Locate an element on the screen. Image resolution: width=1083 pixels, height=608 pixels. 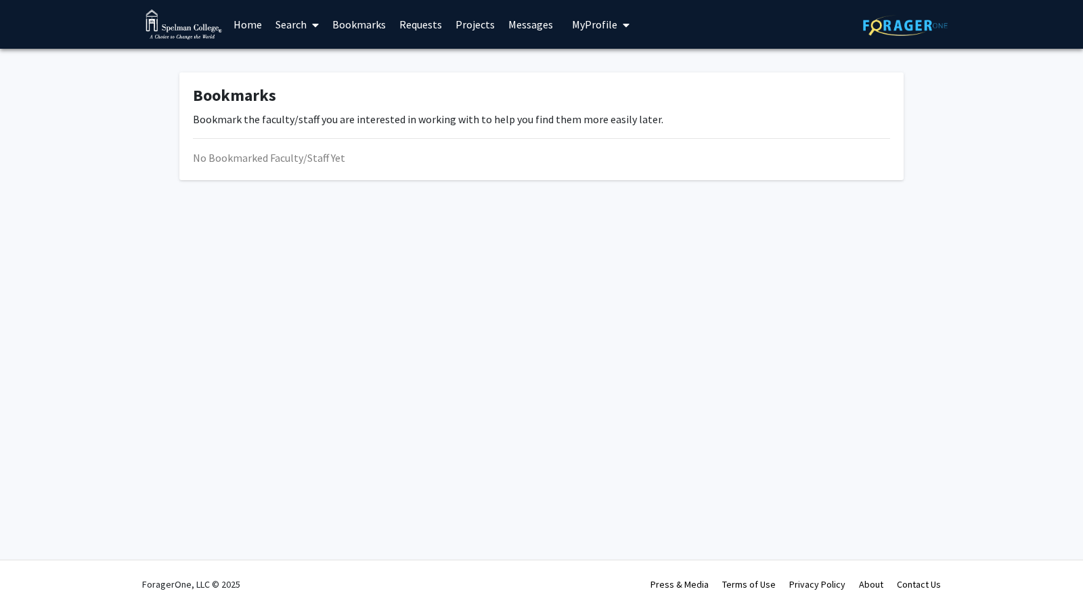
a: Home is located at coordinates (248, 24).